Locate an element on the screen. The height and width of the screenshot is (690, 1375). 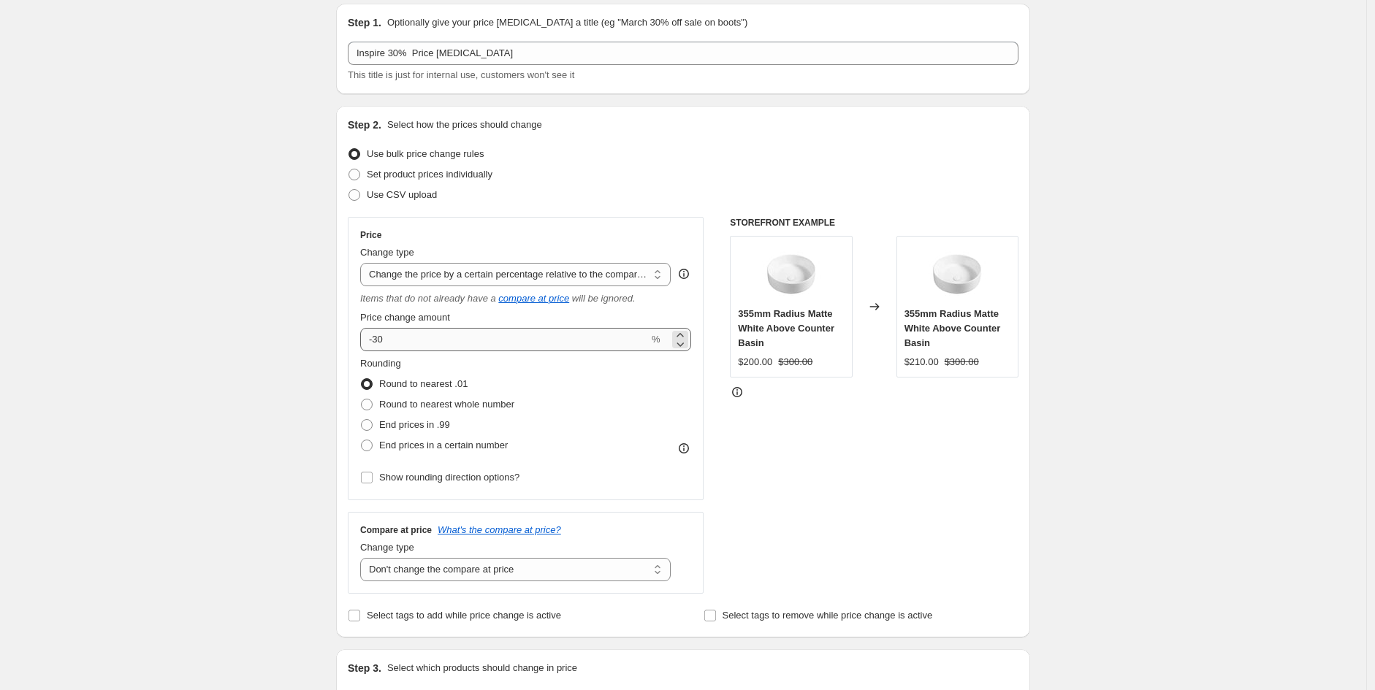
button: compare at price is located at coordinates (533, 298).